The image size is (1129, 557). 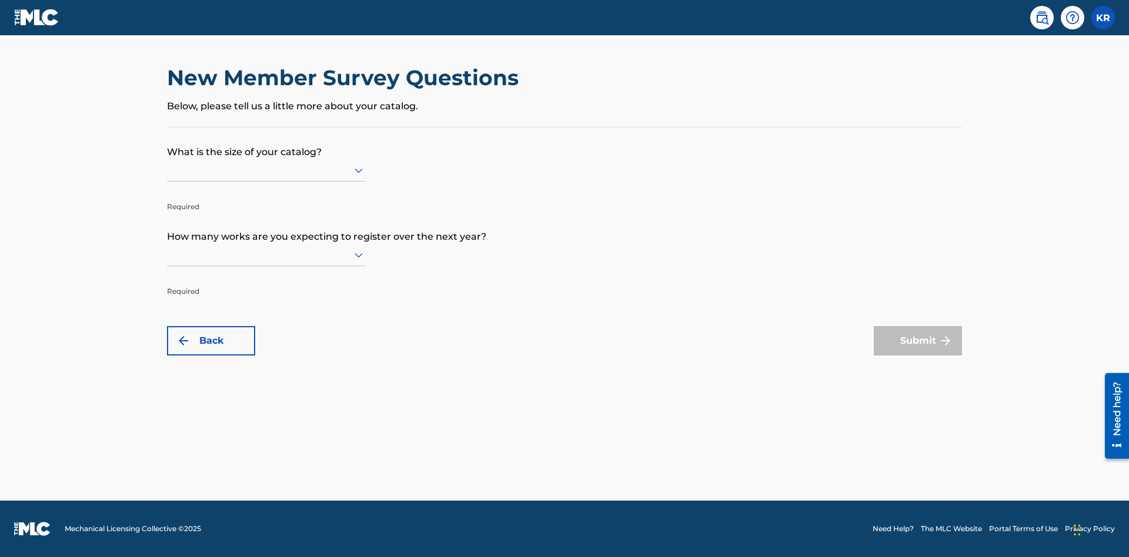 I want to click on div: Chat Widget, so click(x=1100, y=529).